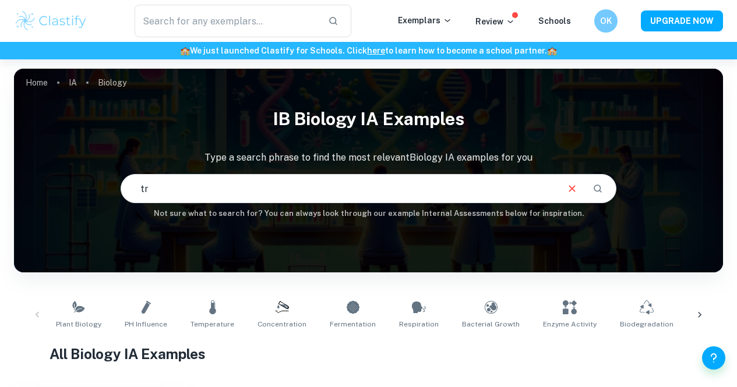 Image resolution: width=737 pixels, height=387 pixels. What do you see at coordinates (570, 325) in the screenshot?
I see `span: Enzyme Activity` at bounding box center [570, 325].